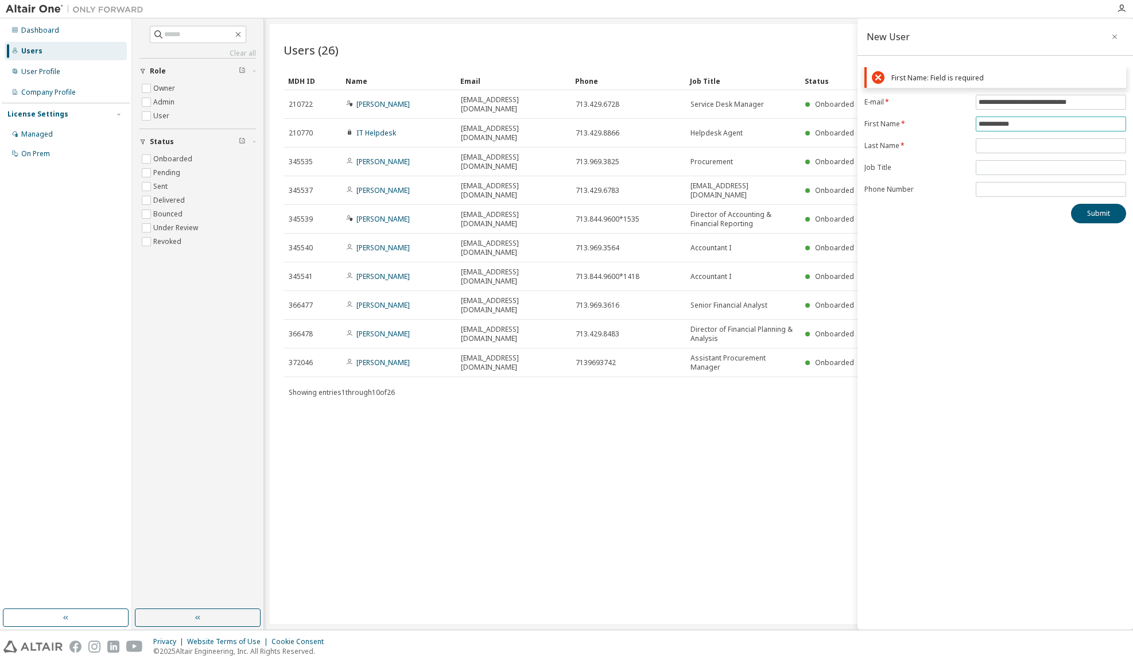 Image resolution: width=1133 pixels, height=663 pixels. What do you see at coordinates (376, 133) in the screenshot?
I see `a: IT Helpdesk` at bounding box center [376, 133].